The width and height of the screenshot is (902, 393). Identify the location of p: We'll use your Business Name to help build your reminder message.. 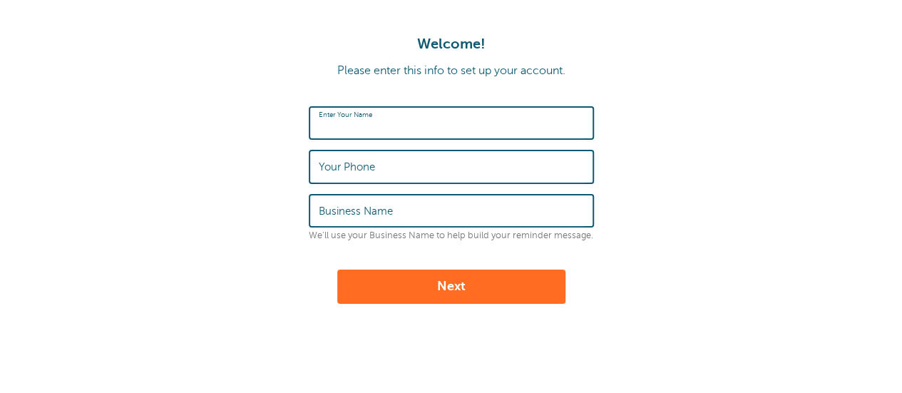
(451, 235).